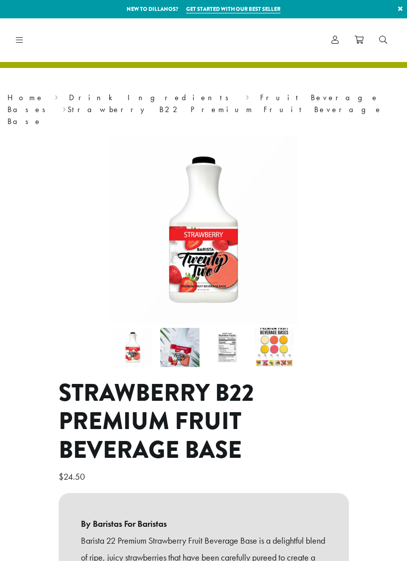  What do you see at coordinates (203, 421) in the screenshot?
I see `h1: Strawberry B22 Premium Fruit Beverage Base` at bounding box center [203, 421].